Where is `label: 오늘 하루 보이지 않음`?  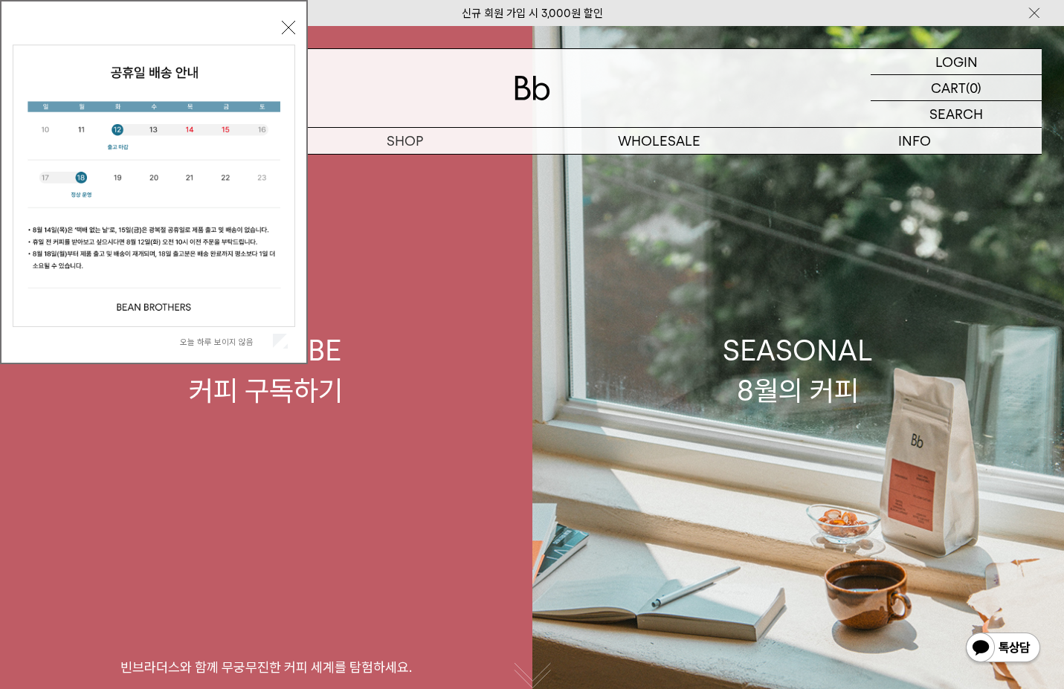
label: 오늘 하루 보이지 않음 is located at coordinates (224, 342).